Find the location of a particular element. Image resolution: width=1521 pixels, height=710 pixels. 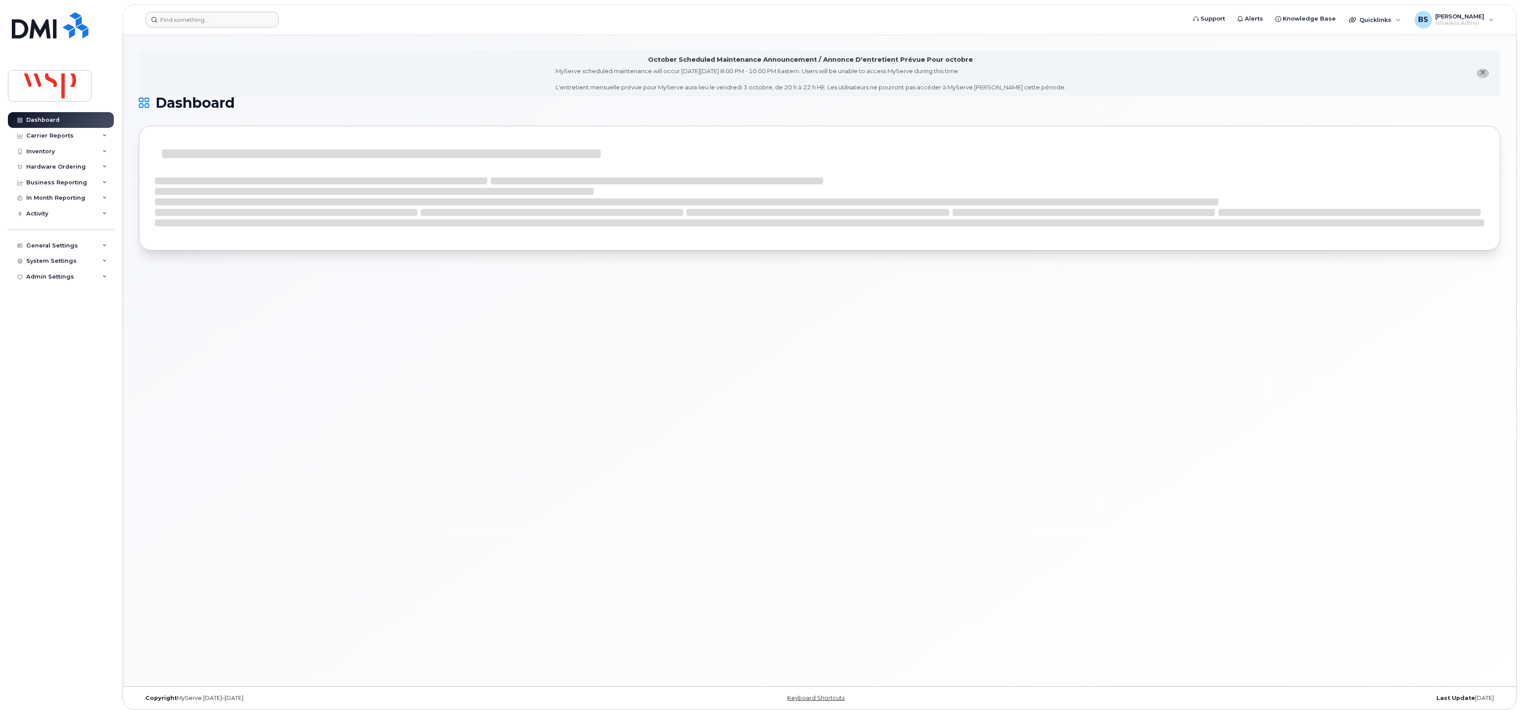

a: Keyboard Shortcuts is located at coordinates (816, 697).